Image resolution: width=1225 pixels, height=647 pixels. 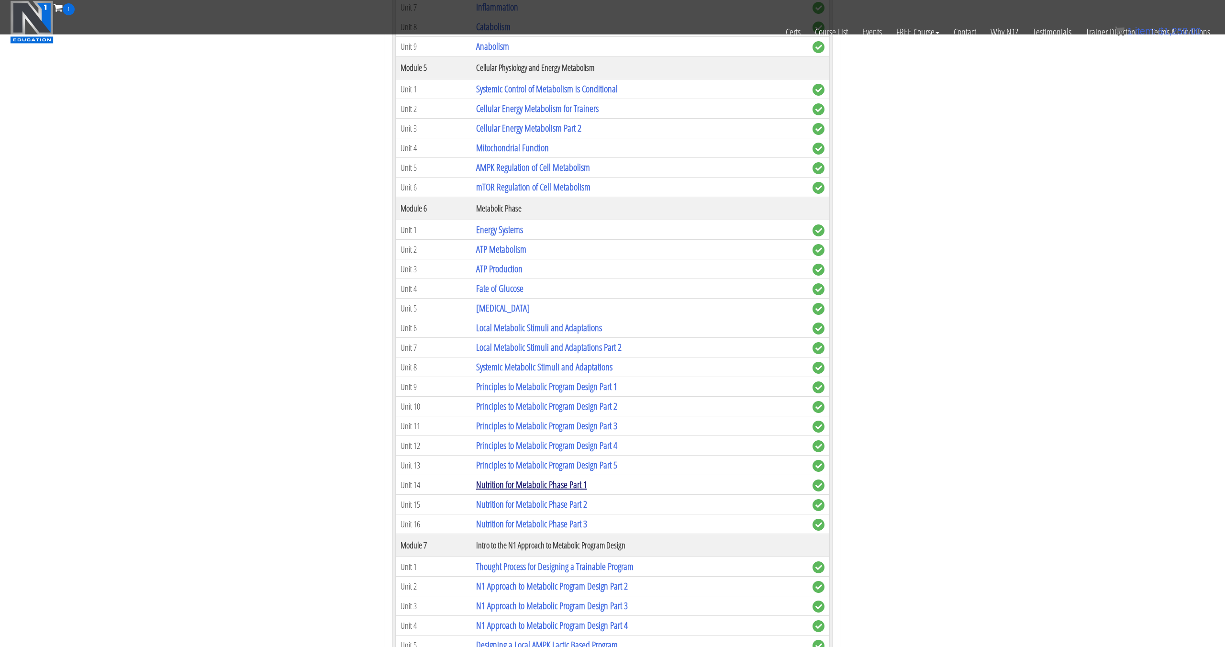 What do you see at coordinates (434, 209) in the screenshot?
I see `th: Module 6` at bounding box center [434, 209].